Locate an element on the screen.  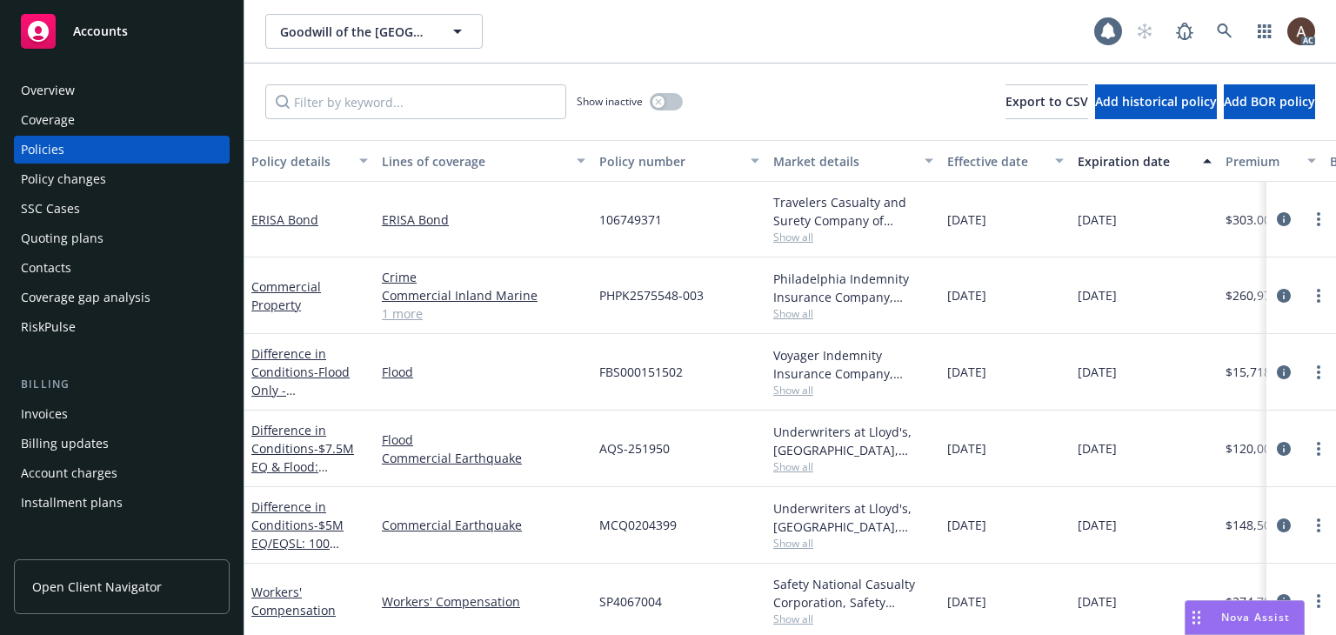
span: Add historical policy is located at coordinates (1156, 101).